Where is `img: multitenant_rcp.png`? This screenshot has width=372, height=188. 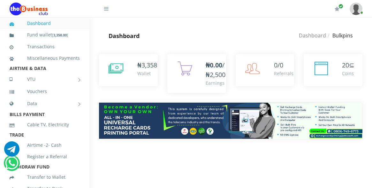 img: multitenant_rcp.png is located at coordinates (230, 120).